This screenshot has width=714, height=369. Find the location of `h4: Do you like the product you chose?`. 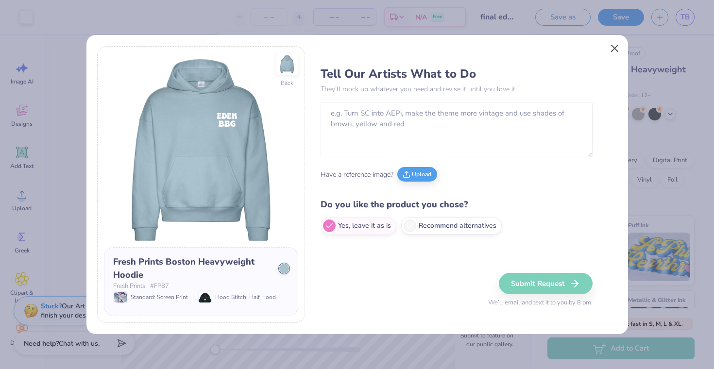

h4: Do you like the product you chose? is located at coordinates (456, 204).